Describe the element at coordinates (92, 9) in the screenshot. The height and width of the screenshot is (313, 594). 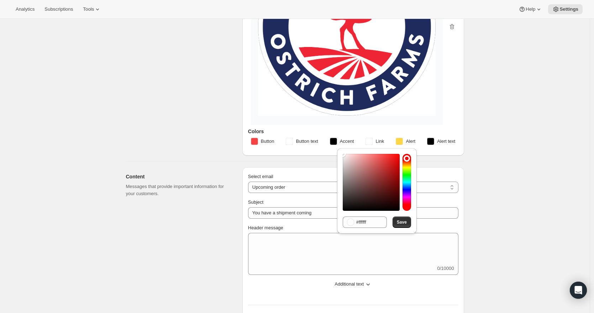
I see `button: Tools` at that location.